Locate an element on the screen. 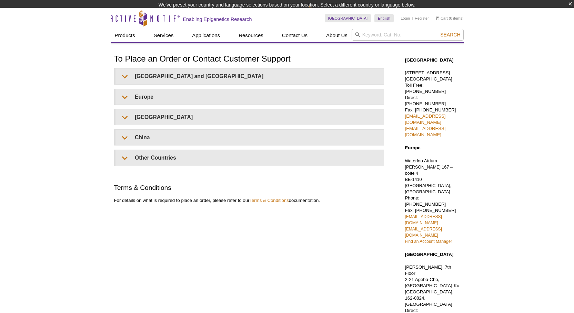 The height and width of the screenshot is (313, 574). img: Change Here is located at coordinates (318, 13).